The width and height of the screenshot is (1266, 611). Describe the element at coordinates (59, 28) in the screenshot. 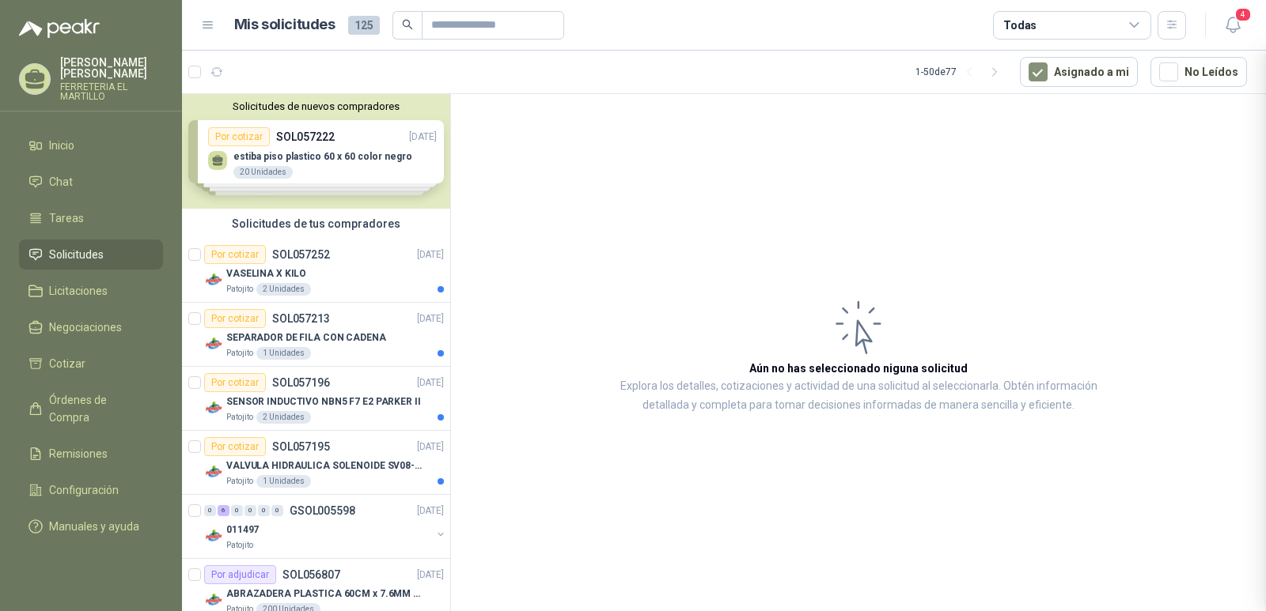

I see `img: Logo peakr` at that location.